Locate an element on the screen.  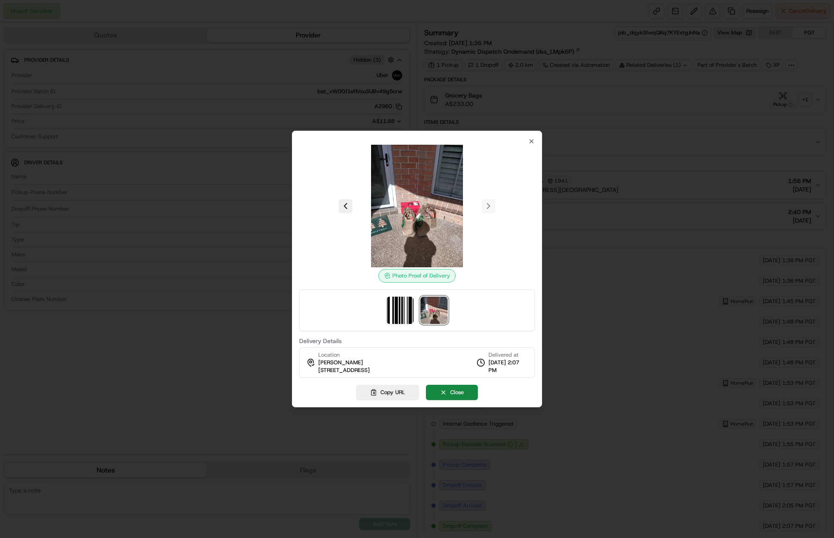
span: Location is located at coordinates (329, 355).